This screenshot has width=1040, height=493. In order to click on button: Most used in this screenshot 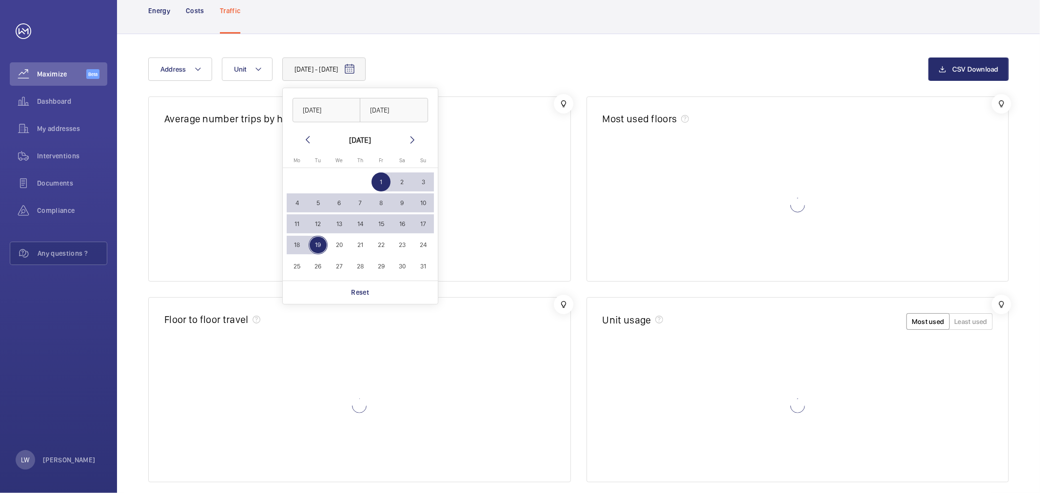, I will do `click(928, 322)`.